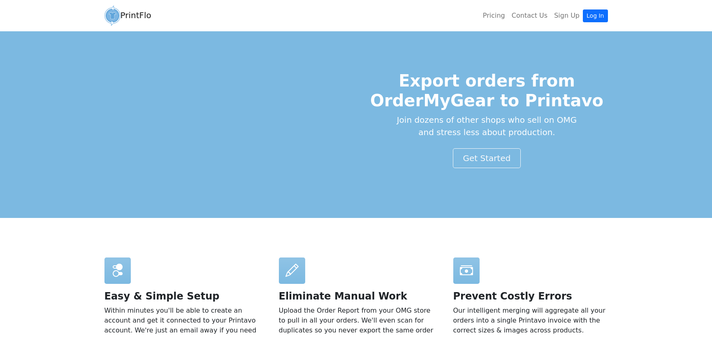  I want to click on h2: Prevent Costly Errors, so click(531, 296).